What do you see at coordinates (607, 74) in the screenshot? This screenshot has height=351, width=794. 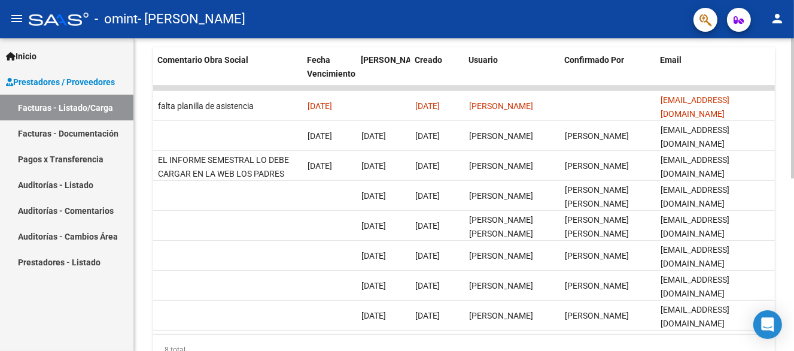 I see `datatable-header-cell: Confirmado Por` at bounding box center [607, 74].